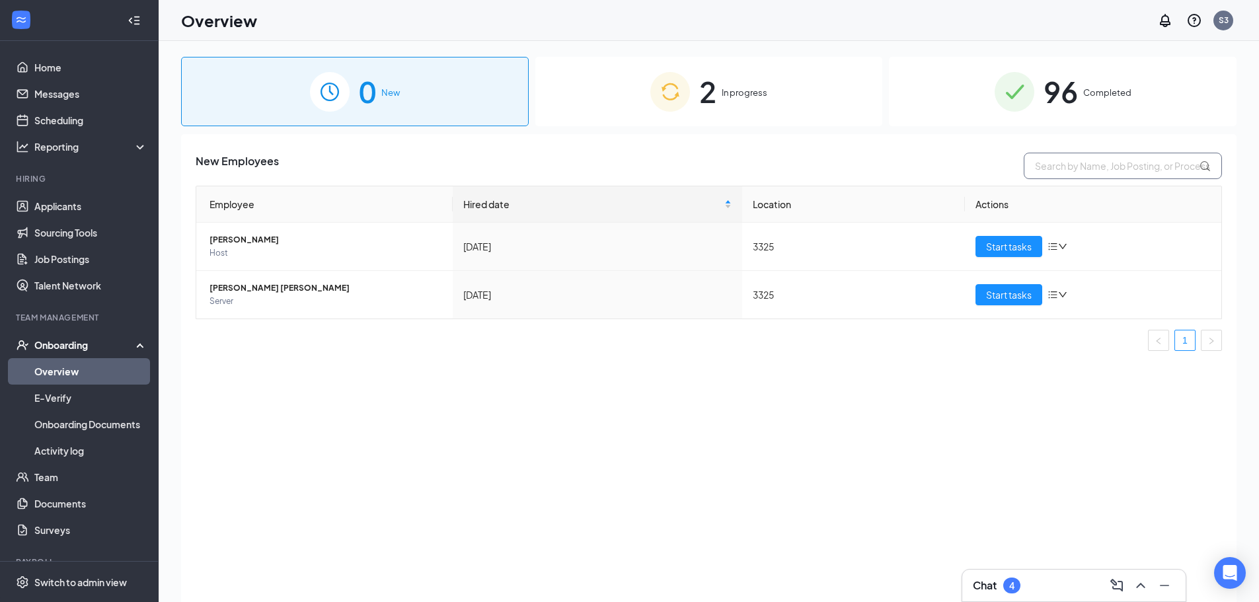  What do you see at coordinates (91, 477) in the screenshot?
I see `a: Team` at bounding box center [91, 477].